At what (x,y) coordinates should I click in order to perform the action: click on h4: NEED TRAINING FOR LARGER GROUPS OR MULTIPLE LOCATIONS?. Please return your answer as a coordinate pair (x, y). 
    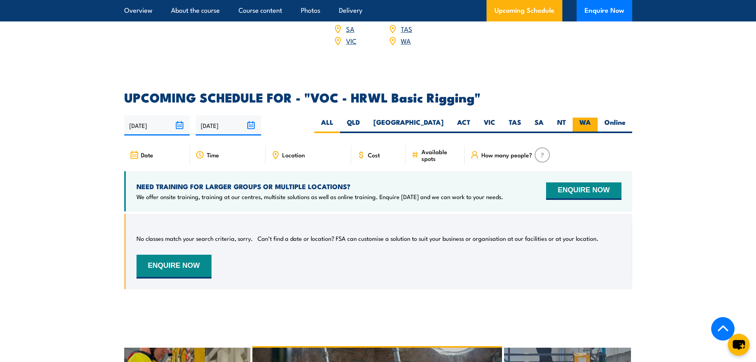
    Looking at the image, I should click on (320, 186).